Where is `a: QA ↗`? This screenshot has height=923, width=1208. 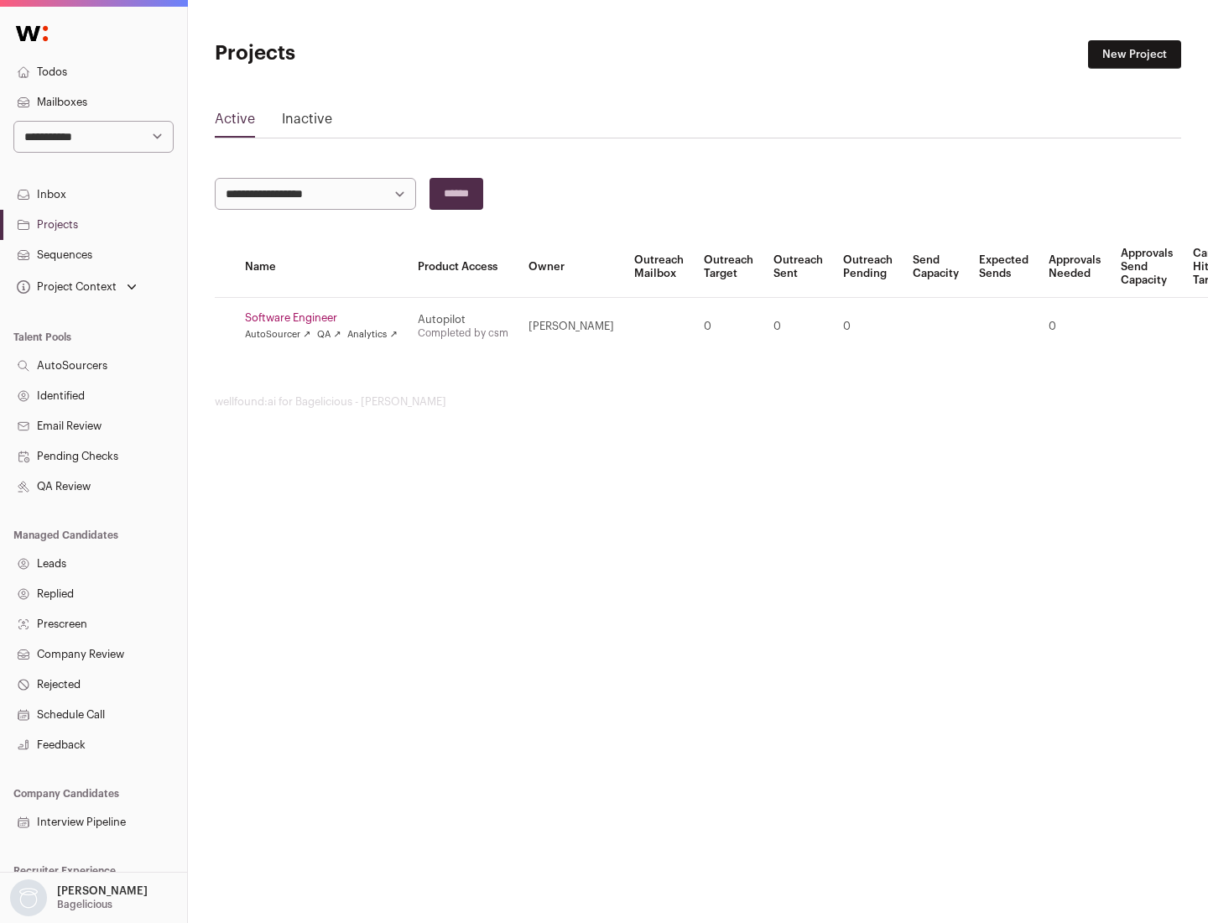
a: QA ↗ is located at coordinates (329, 335).